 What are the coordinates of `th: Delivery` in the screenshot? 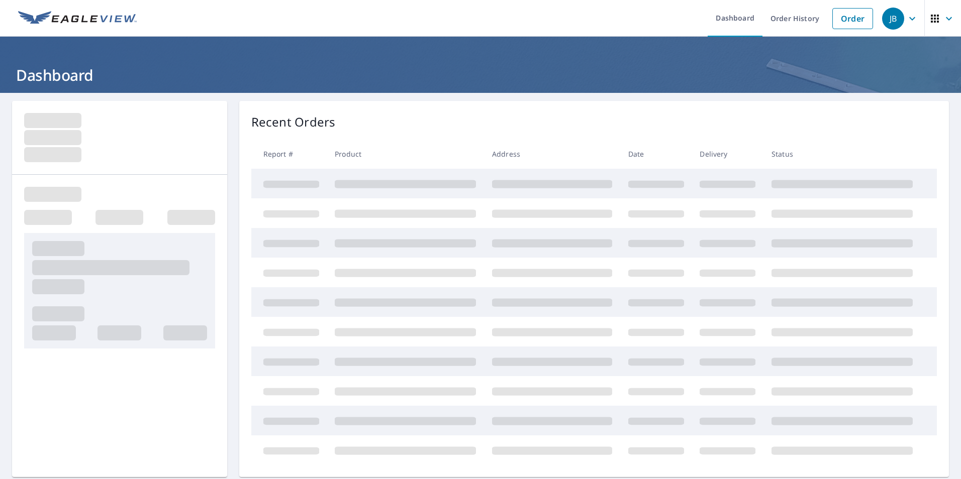 It's located at (727, 154).